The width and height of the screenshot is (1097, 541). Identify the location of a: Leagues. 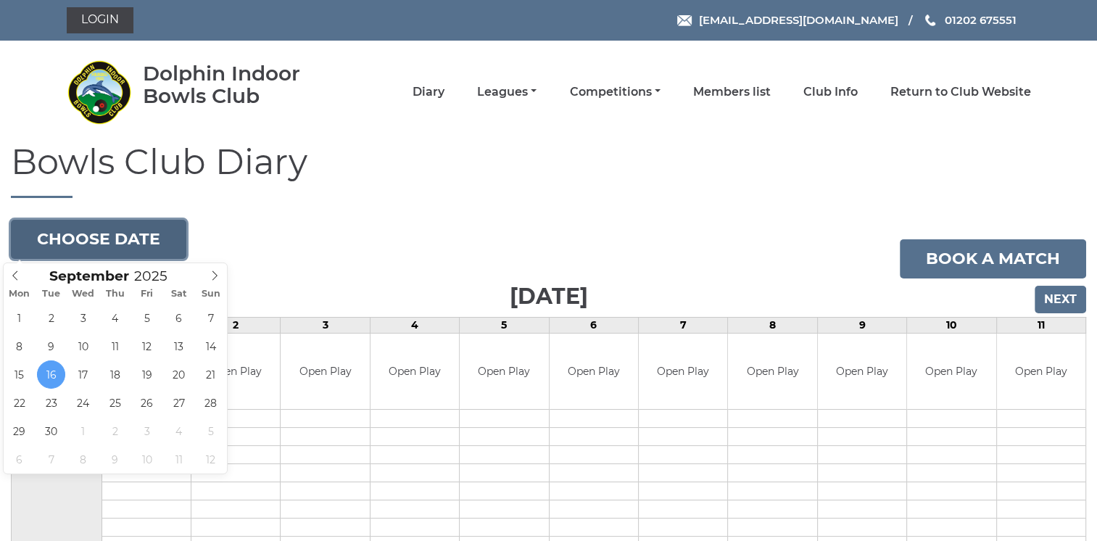
(507, 92).